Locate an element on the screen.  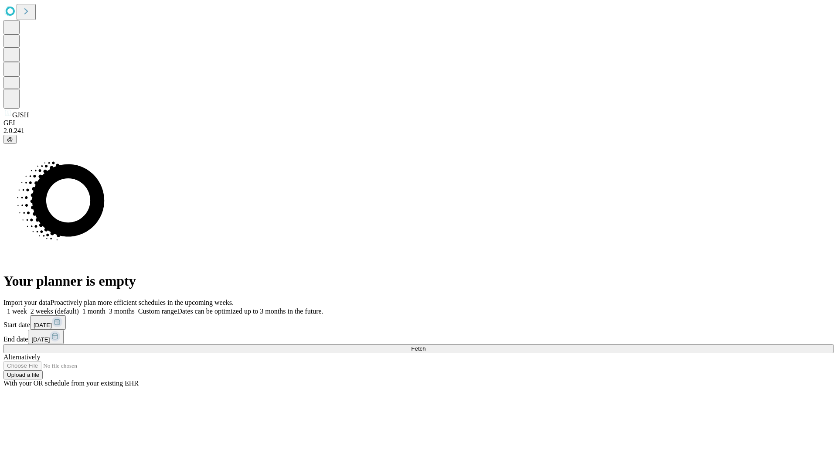
span: Alternatively is located at coordinates (22, 357).